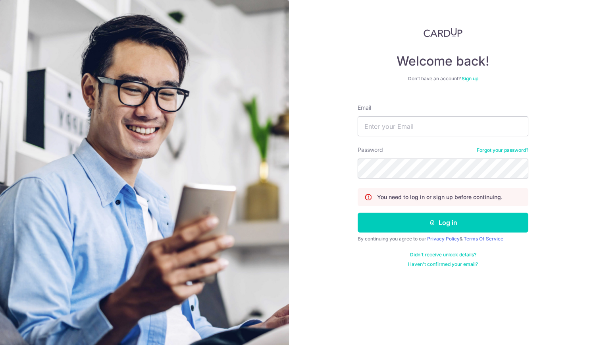 The width and height of the screenshot is (597, 345). Describe the element at coordinates (443, 239) in the screenshot. I see `div: By continuing you agree to our &` at that location.